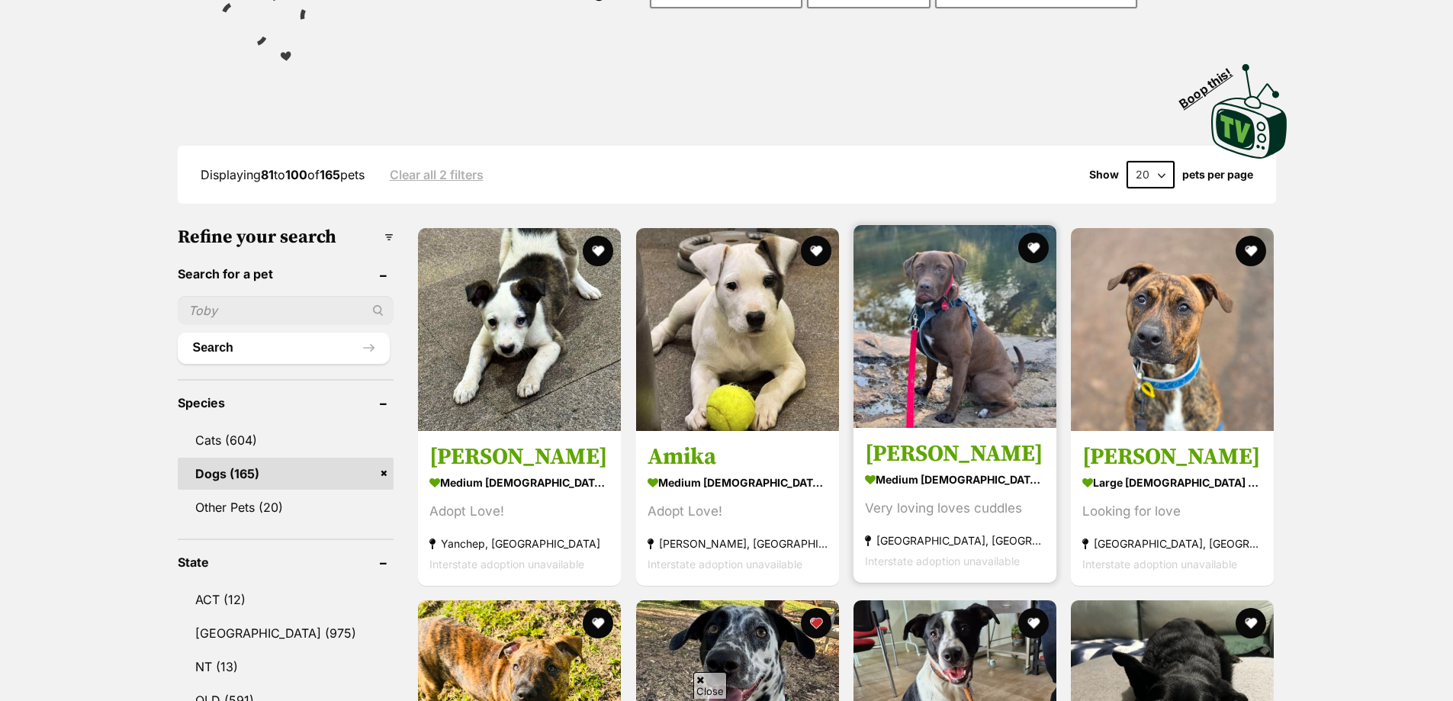 The image size is (1453, 701). I want to click on a: Cats (604), so click(286, 440).